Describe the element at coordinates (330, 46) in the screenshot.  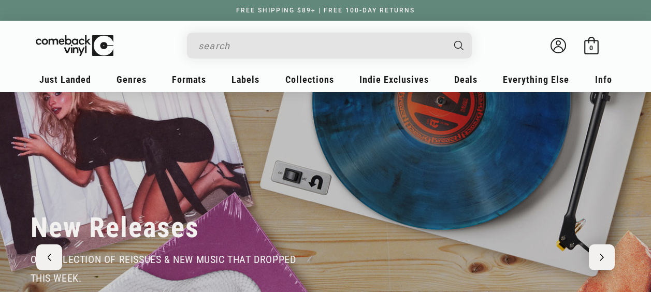
I see `div: Search` at that location.